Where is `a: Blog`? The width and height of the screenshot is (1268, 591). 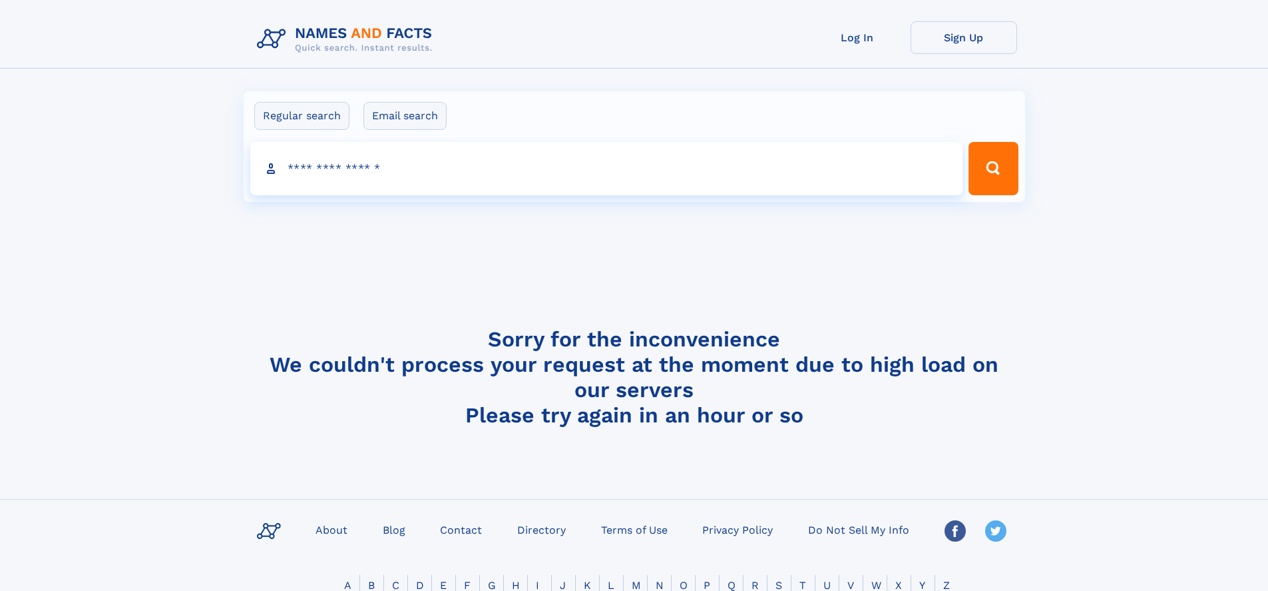 a: Blog is located at coordinates (394, 529).